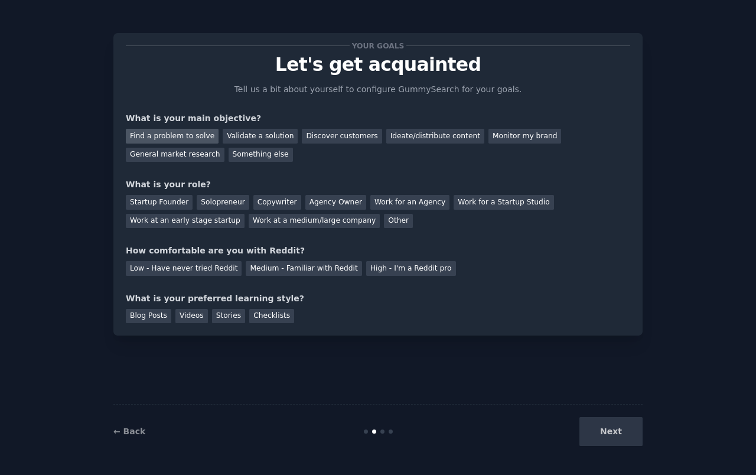 This screenshot has height=475, width=756. Describe the element at coordinates (378, 89) in the screenshot. I see `p: Tell us a bit about yourself to configure GummySearch for your goals.` at that location.